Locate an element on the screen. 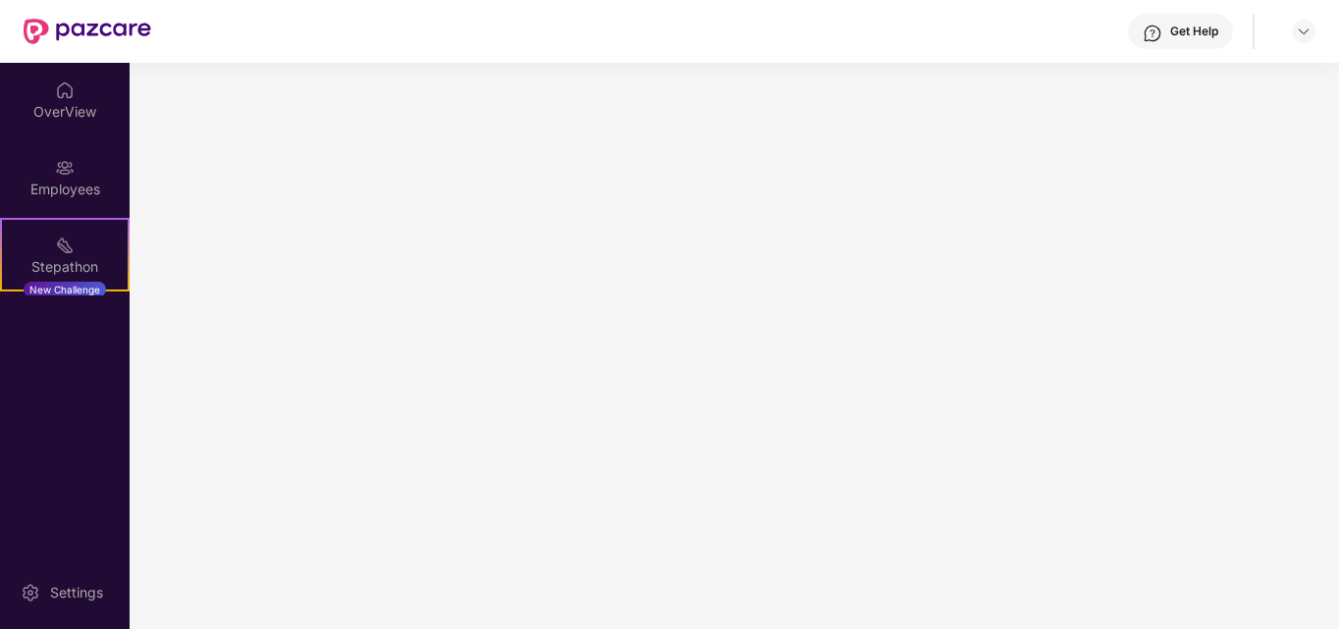 This screenshot has height=629, width=1339. div: New Challenge is located at coordinates (65, 290).